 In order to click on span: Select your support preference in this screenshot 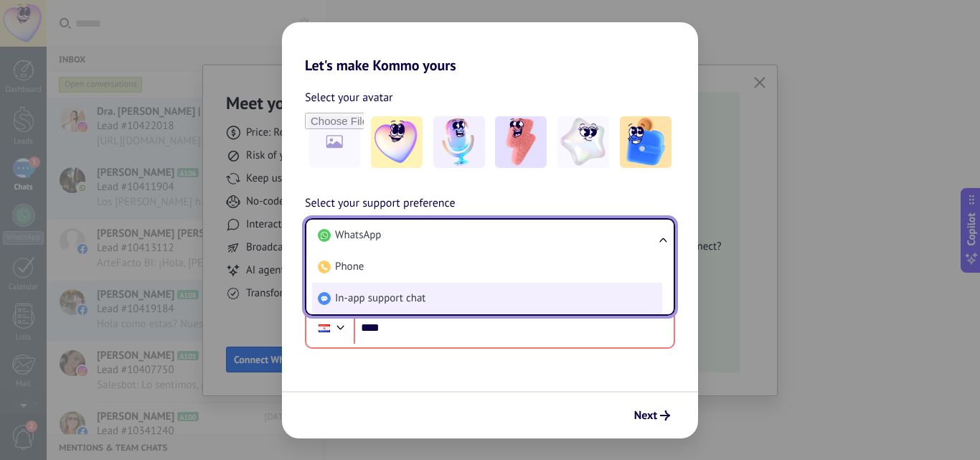, I will do `click(380, 204)`.